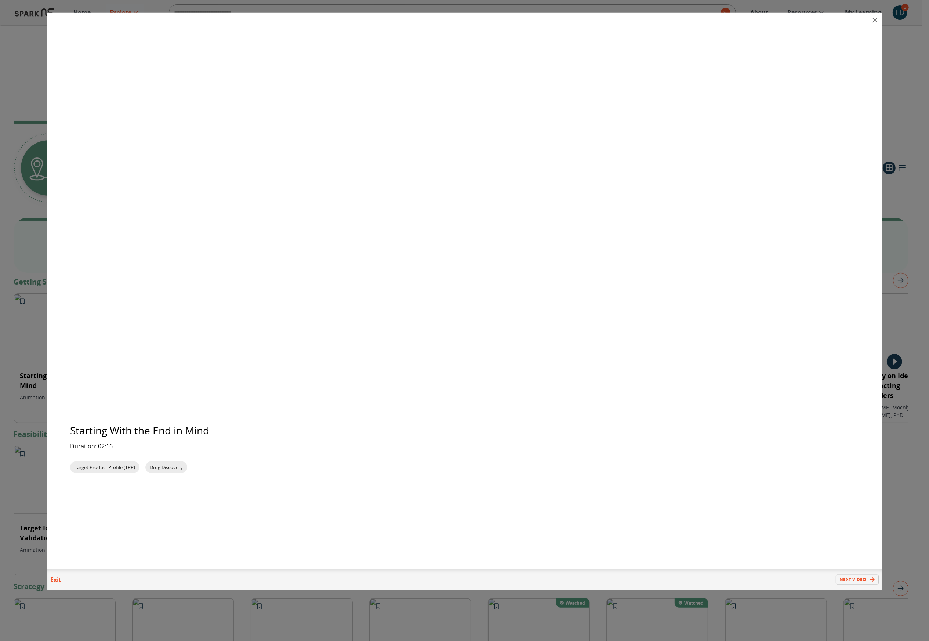 Image resolution: width=929 pixels, height=641 pixels. Describe the element at coordinates (853, 579) in the screenshot. I see `p: Next video` at that location.